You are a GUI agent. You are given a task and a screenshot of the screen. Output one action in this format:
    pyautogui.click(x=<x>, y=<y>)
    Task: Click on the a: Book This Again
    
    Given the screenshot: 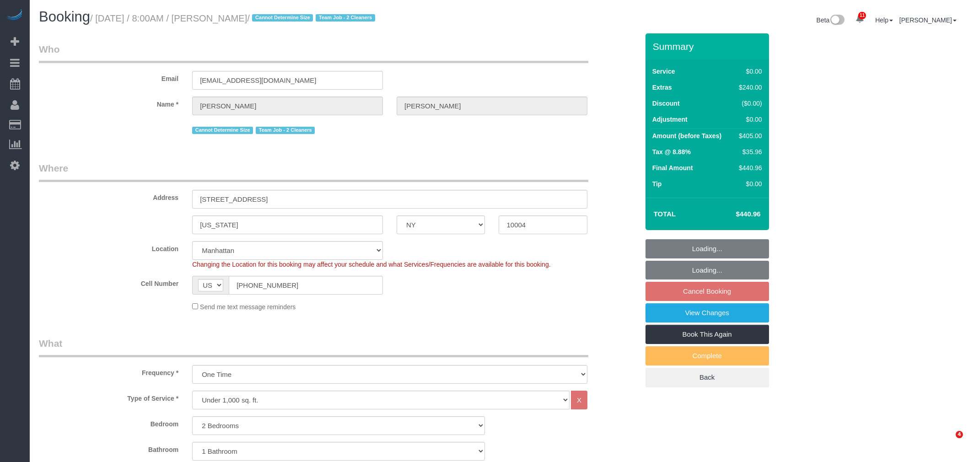 What is the action you would take?
    pyautogui.click(x=708, y=335)
    